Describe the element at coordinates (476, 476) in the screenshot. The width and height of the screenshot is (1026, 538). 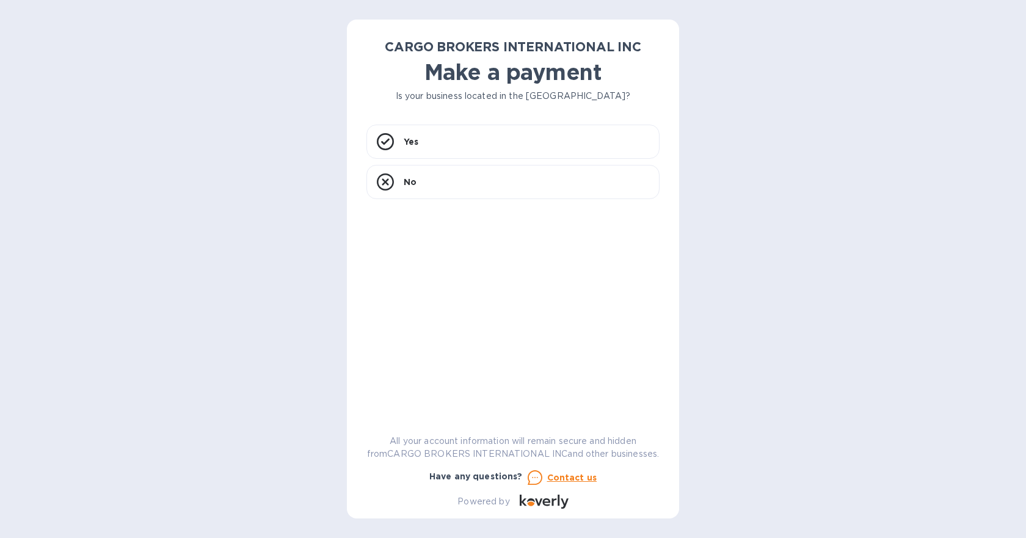
I see `b: Have any questions?` at that location.